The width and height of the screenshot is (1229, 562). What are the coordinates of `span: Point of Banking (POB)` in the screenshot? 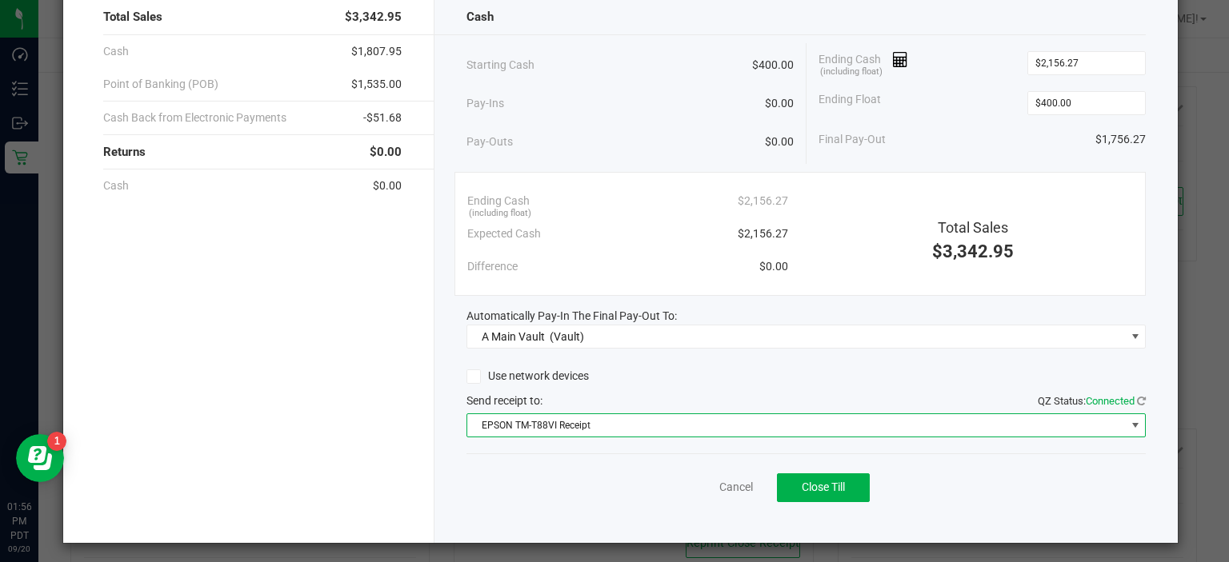 It's located at (161, 84).